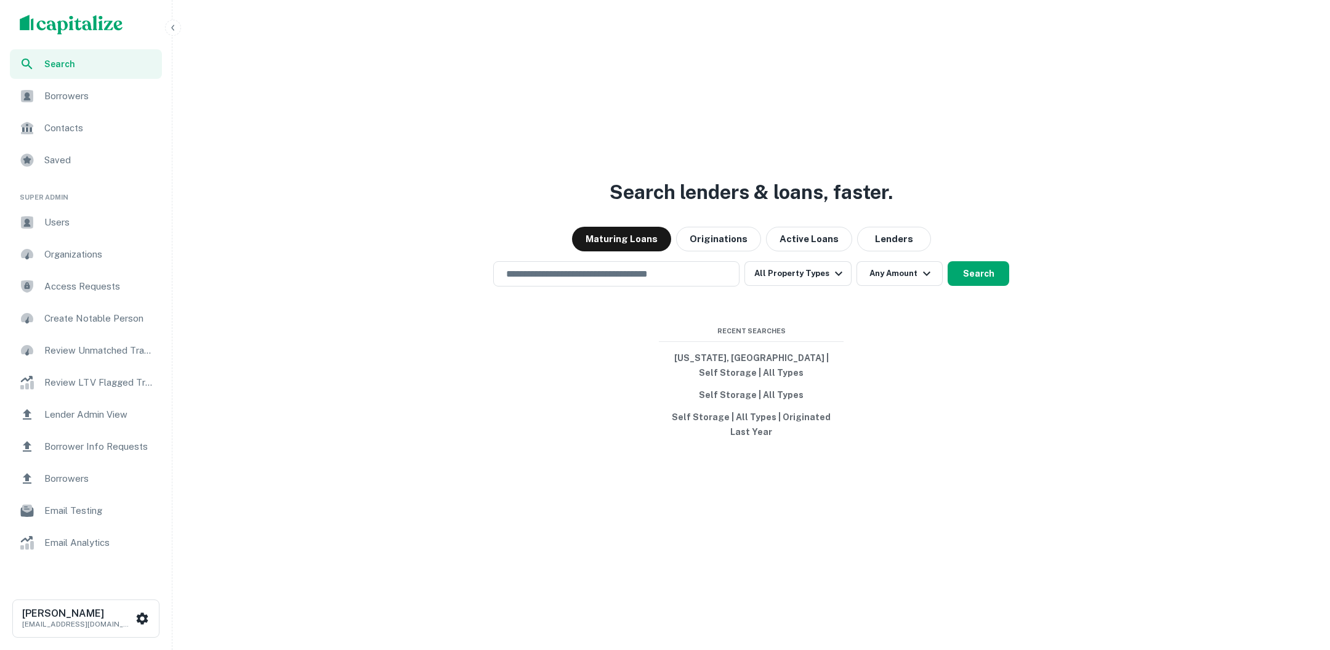 This screenshot has height=650, width=1330. What do you see at coordinates (71, 25) in the screenshot?
I see `img: capitalize-logo.png` at bounding box center [71, 25].